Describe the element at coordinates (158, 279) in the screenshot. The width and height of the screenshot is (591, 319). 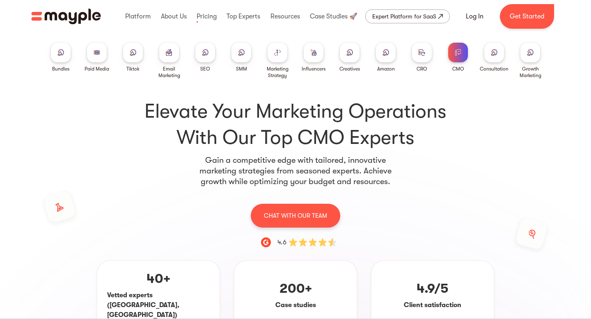
I see `p: 40+` at that location.